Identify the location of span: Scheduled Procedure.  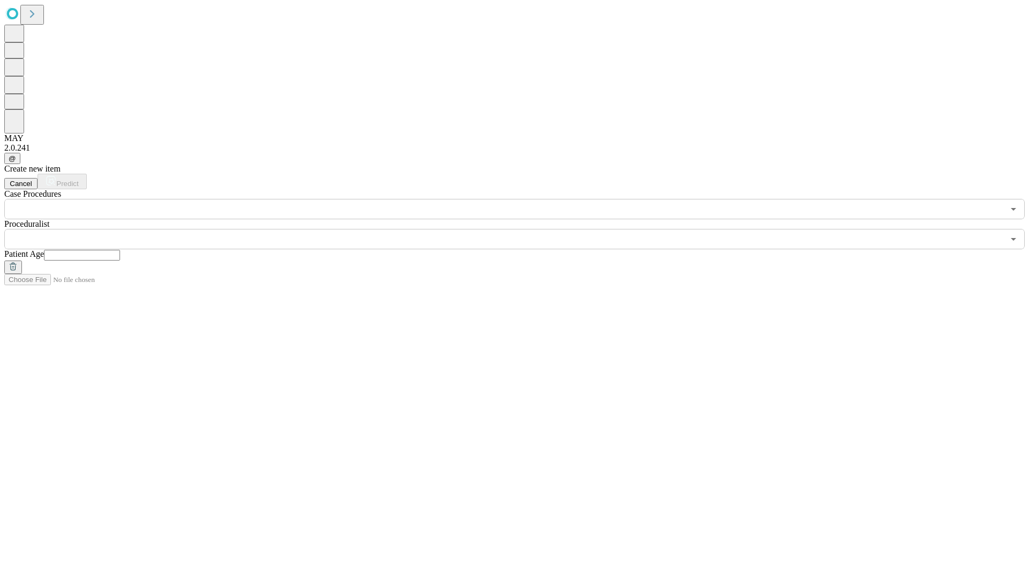
(33, 193).